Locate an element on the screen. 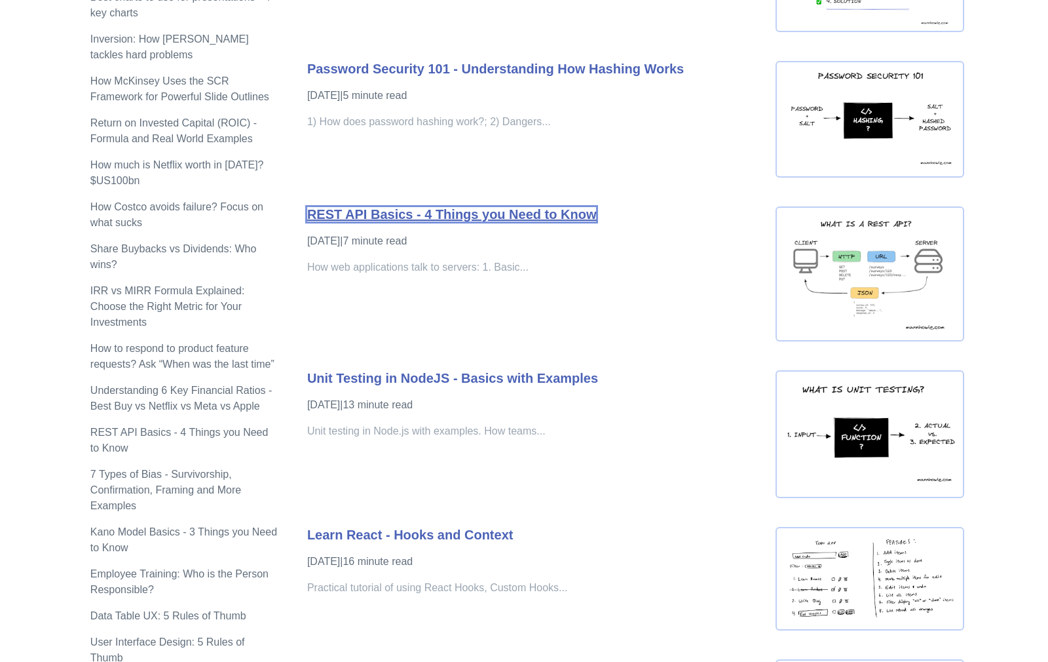 This screenshot has height=662, width=1048. a: Understanding 6 Key Financial Ratios - Best Buy vs Netflix vs Meta vs Apple is located at coordinates (181, 398).